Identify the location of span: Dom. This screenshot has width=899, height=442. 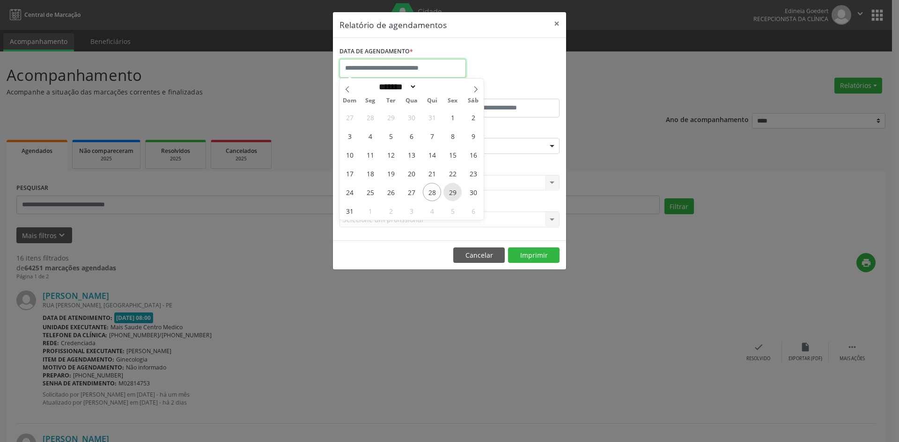
(350, 101).